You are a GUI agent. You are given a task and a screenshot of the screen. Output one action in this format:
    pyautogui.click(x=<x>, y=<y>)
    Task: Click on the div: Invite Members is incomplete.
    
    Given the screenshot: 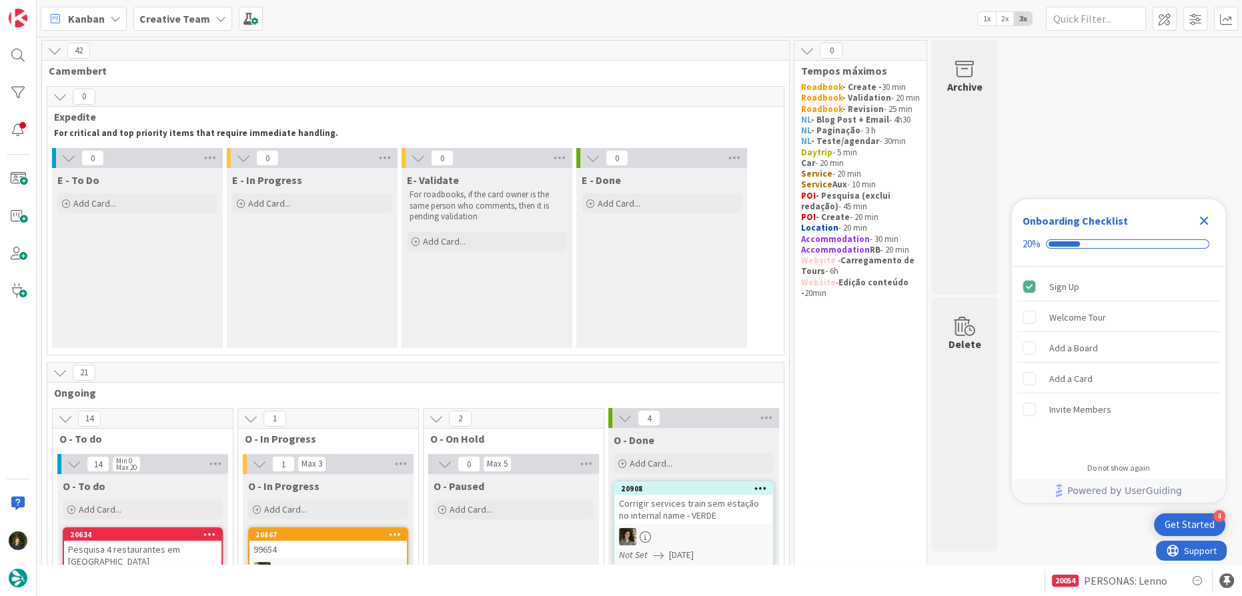 What is the action you would take?
    pyautogui.click(x=1118, y=410)
    